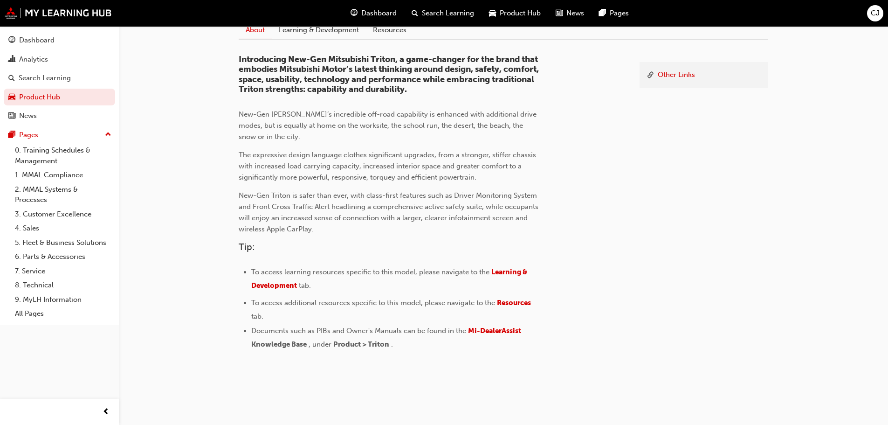 The image size is (888, 425). What do you see at coordinates (520, 13) in the screenshot?
I see `span: Product Hub` at bounding box center [520, 13].